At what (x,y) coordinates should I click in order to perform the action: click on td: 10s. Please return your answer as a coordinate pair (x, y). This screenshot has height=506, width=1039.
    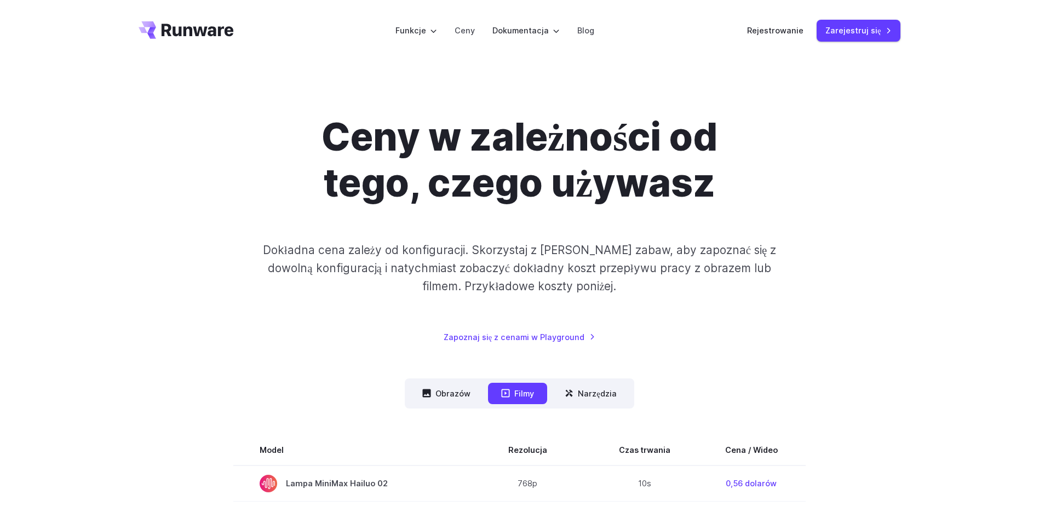
    Looking at the image, I should click on (644, 483).